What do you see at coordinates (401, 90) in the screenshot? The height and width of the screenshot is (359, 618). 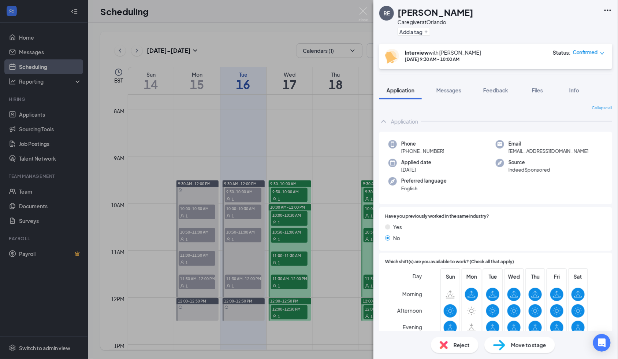 I see `span: Application` at bounding box center [401, 90].